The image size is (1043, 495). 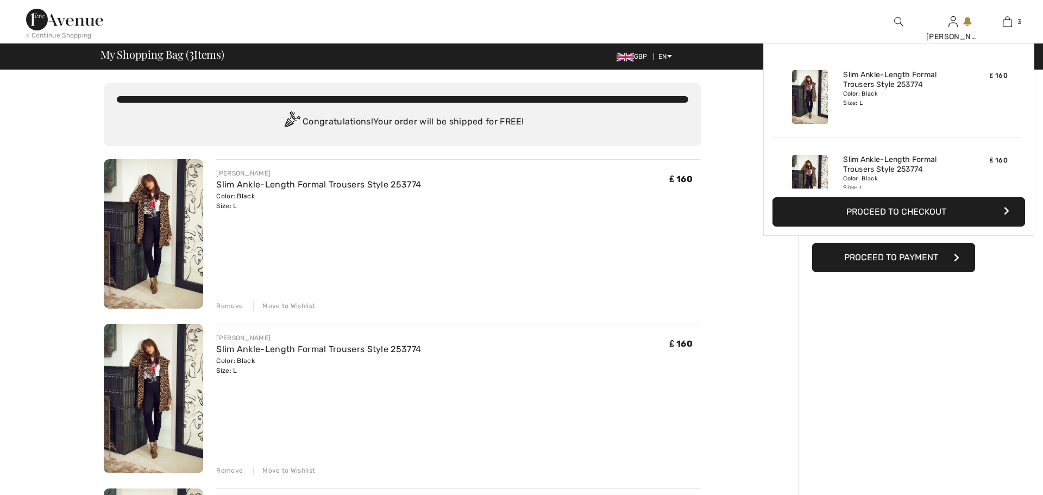 What do you see at coordinates (952, 22) in the screenshot?
I see `img: My Info` at bounding box center [952, 22].